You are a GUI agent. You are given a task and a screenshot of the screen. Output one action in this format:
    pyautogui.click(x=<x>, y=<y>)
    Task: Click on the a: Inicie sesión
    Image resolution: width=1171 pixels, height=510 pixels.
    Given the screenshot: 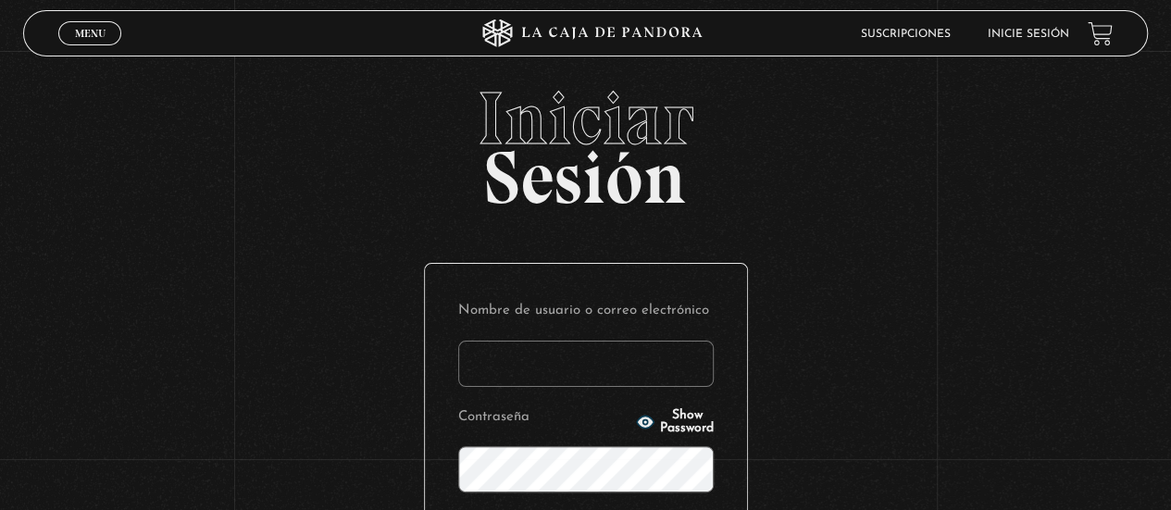 What is the action you would take?
    pyautogui.click(x=1029, y=34)
    